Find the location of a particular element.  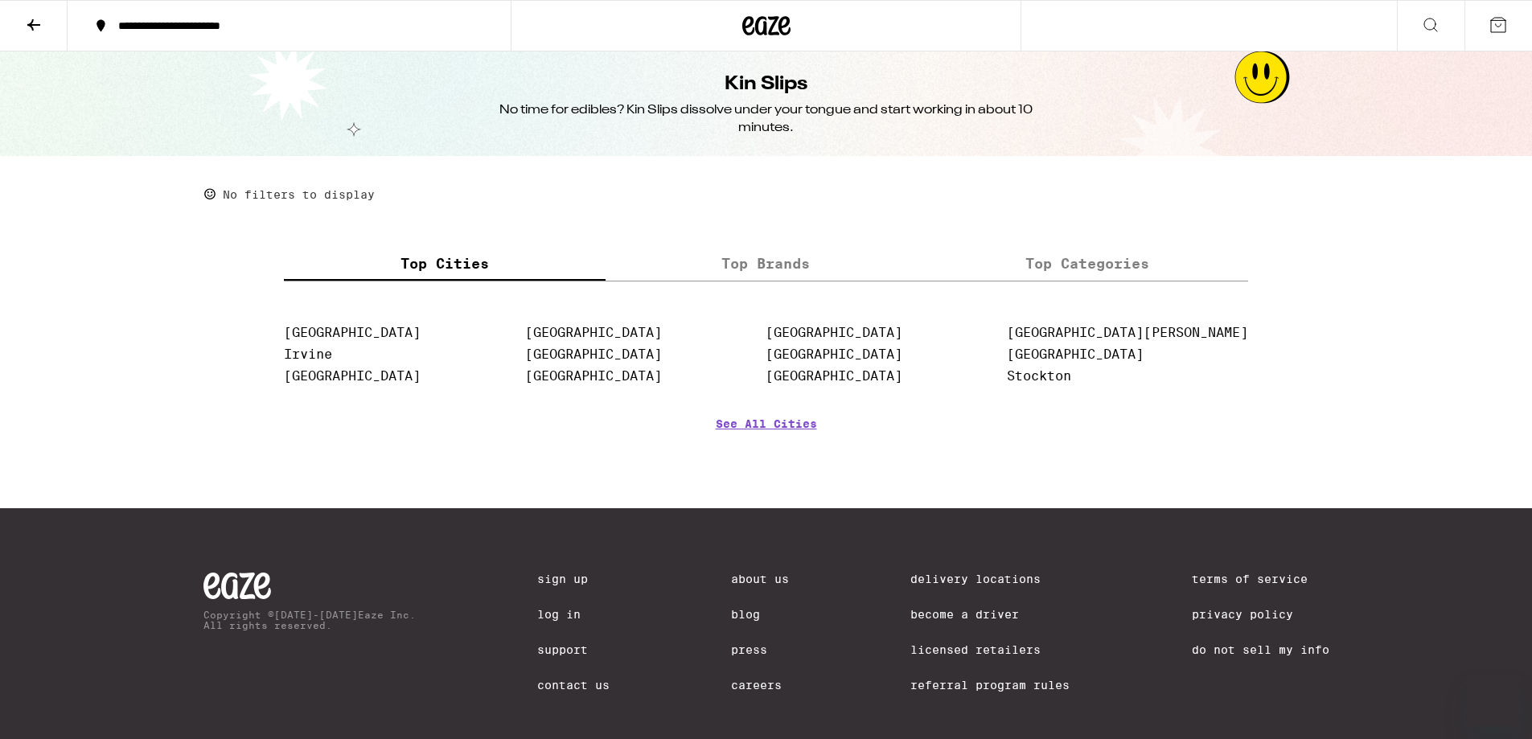

label: Top Brands is located at coordinates (766, 263).